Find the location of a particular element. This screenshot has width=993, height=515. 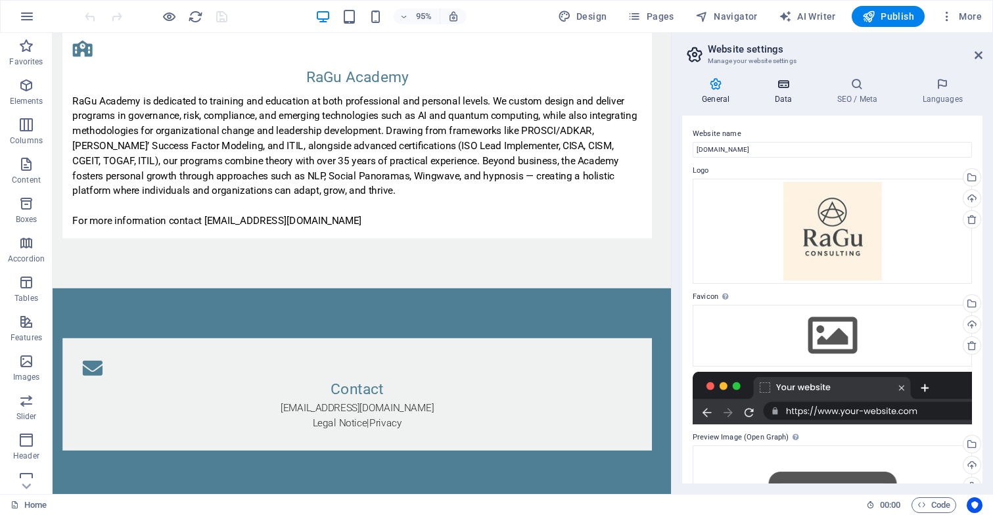

span: Pages is located at coordinates (651, 16).